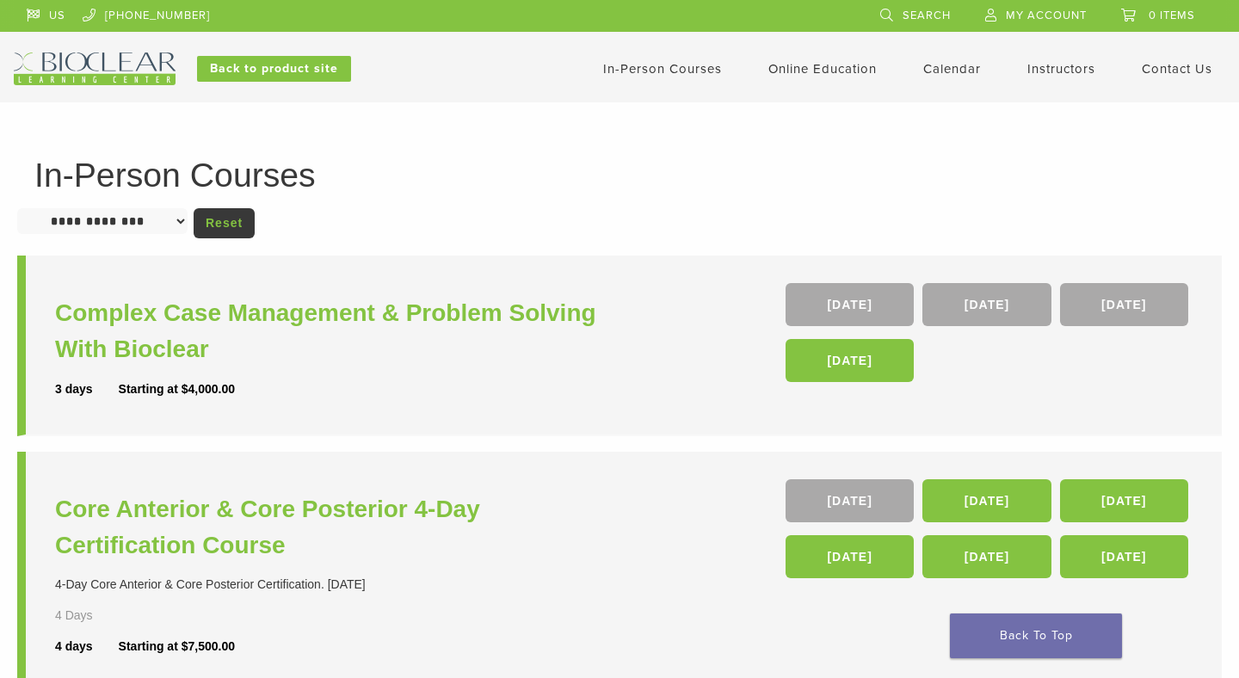 The width and height of the screenshot is (1239, 678). Describe the element at coordinates (339, 331) in the screenshot. I see `a: Complex Case Management & Problem Solving With Bioclear` at that location.